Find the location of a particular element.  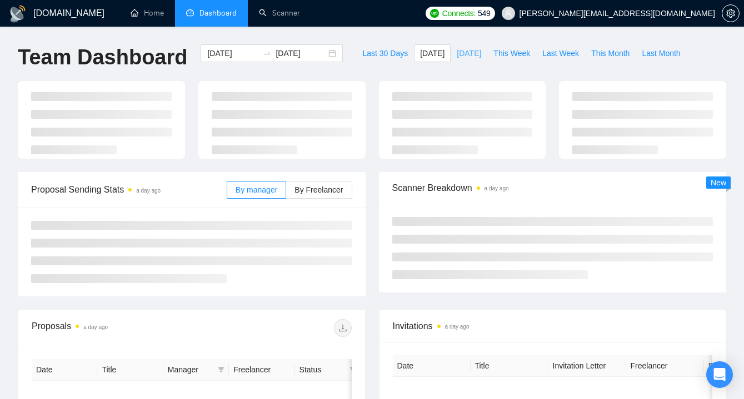

a: homeHome is located at coordinates (147, 13).